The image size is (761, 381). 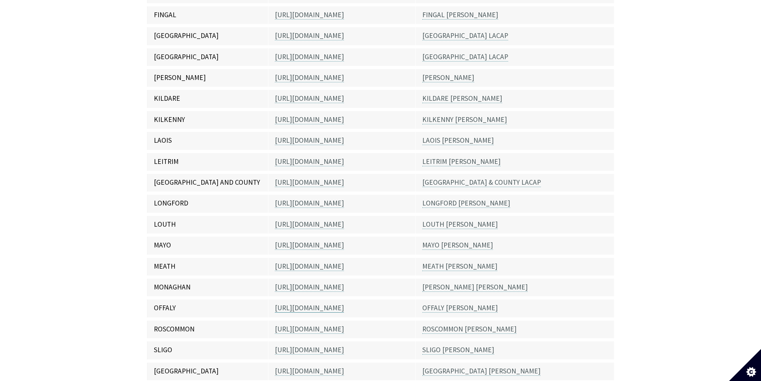 I want to click on td: MONAGHAN, so click(x=208, y=287).